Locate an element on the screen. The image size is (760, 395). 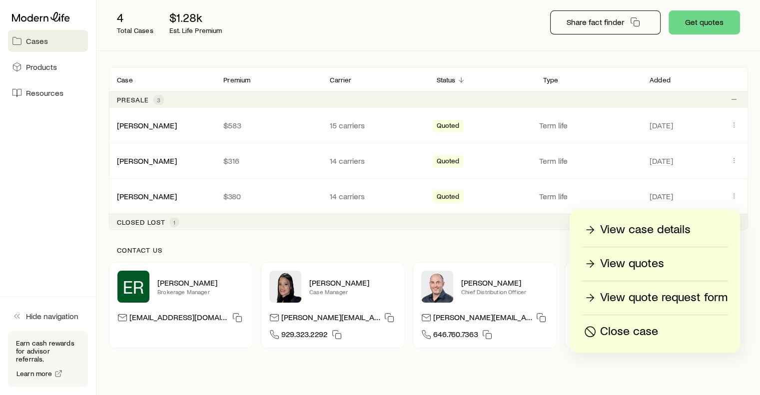
span: 929.323.2292 is located at coordinates (304, 336).